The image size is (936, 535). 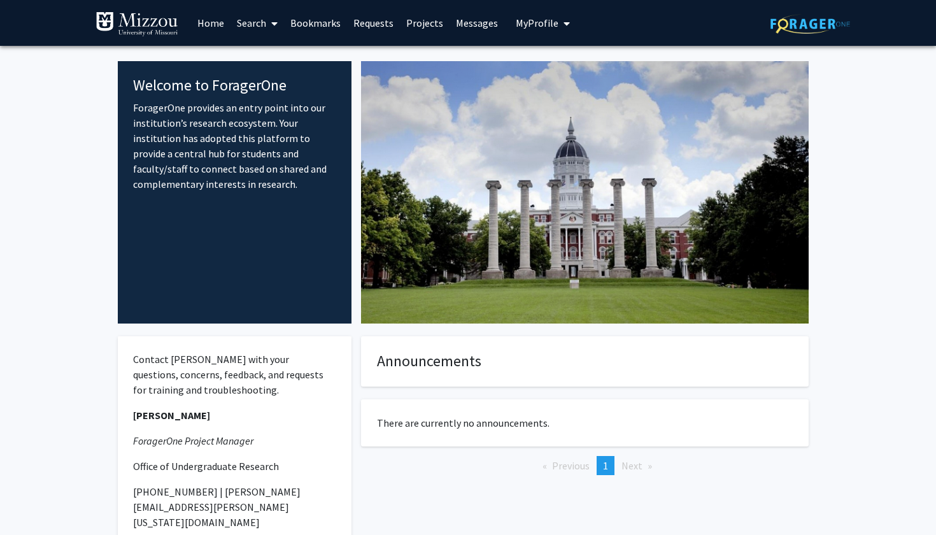 I want to click on p: ForagerOne provides an entry point into our institution’s research ecosystem. Your institution ha..., so click(x=234, y=146).